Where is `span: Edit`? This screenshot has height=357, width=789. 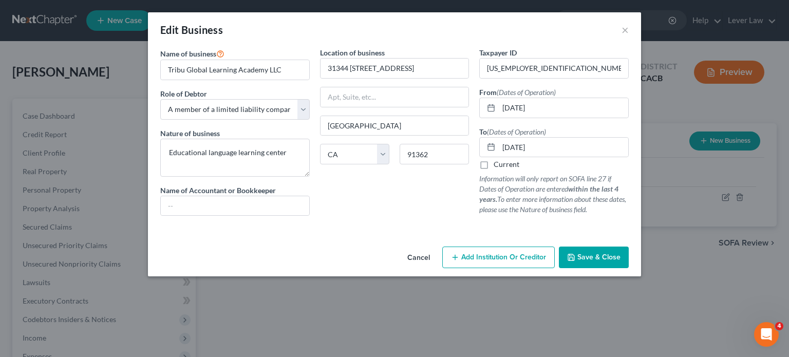
span: Edit is located at coordinates (169, 30).